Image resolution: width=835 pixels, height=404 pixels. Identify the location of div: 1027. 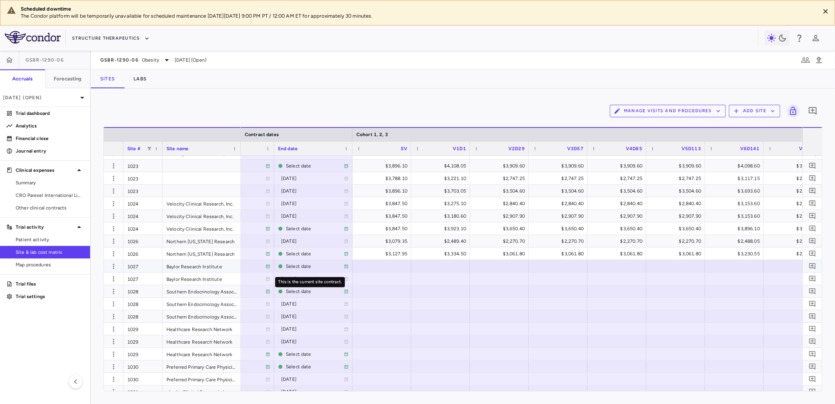
(143, 266).